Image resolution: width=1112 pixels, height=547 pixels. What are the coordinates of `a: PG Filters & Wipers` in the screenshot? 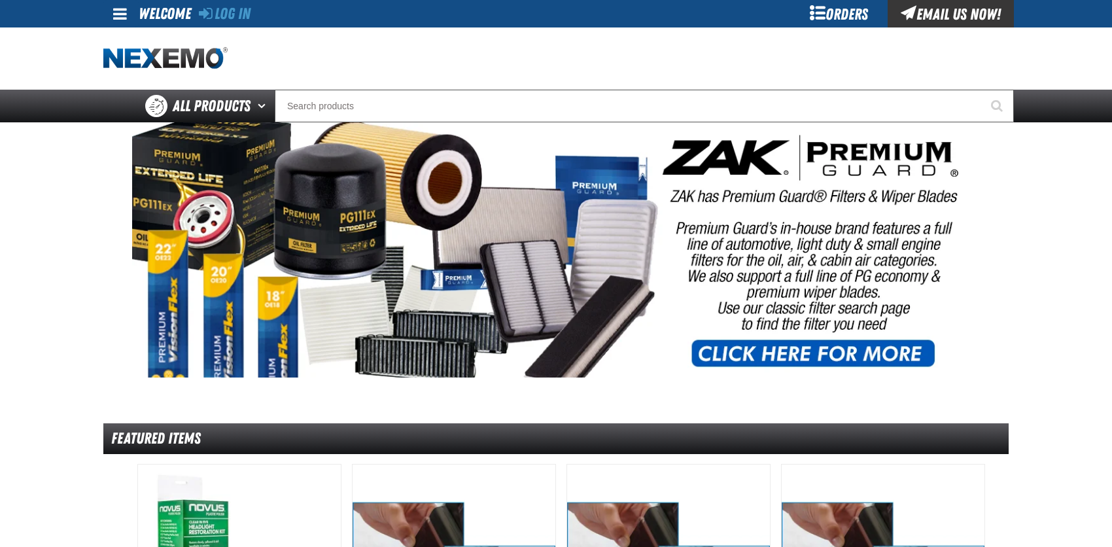 It's located at (556, 250).